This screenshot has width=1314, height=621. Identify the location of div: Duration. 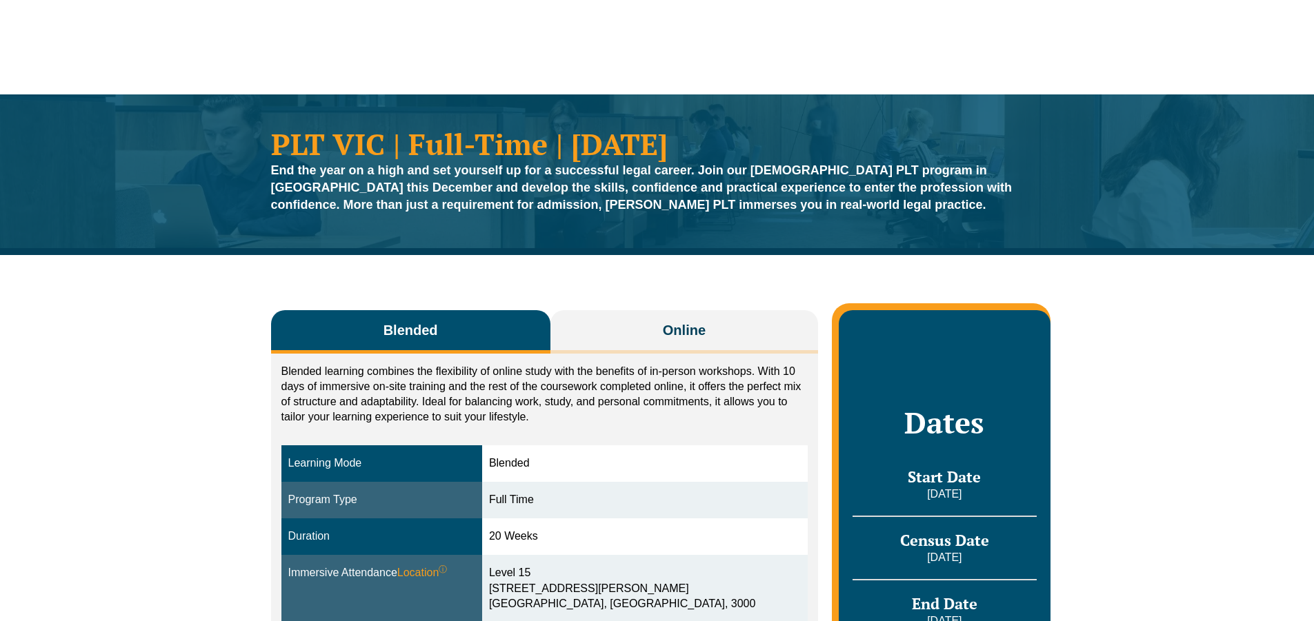
(381, 536).